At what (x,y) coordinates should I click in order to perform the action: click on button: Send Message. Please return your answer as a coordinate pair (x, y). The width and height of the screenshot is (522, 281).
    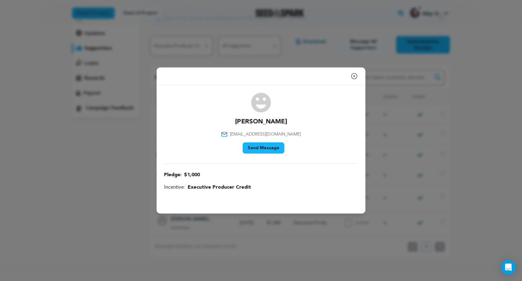
    Looking at the image, I should click on (264, 148).